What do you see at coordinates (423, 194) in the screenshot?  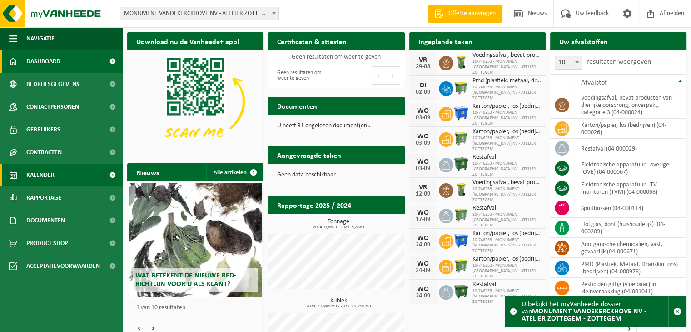 I see `div: 12-09` at bounding box center [423, 194].